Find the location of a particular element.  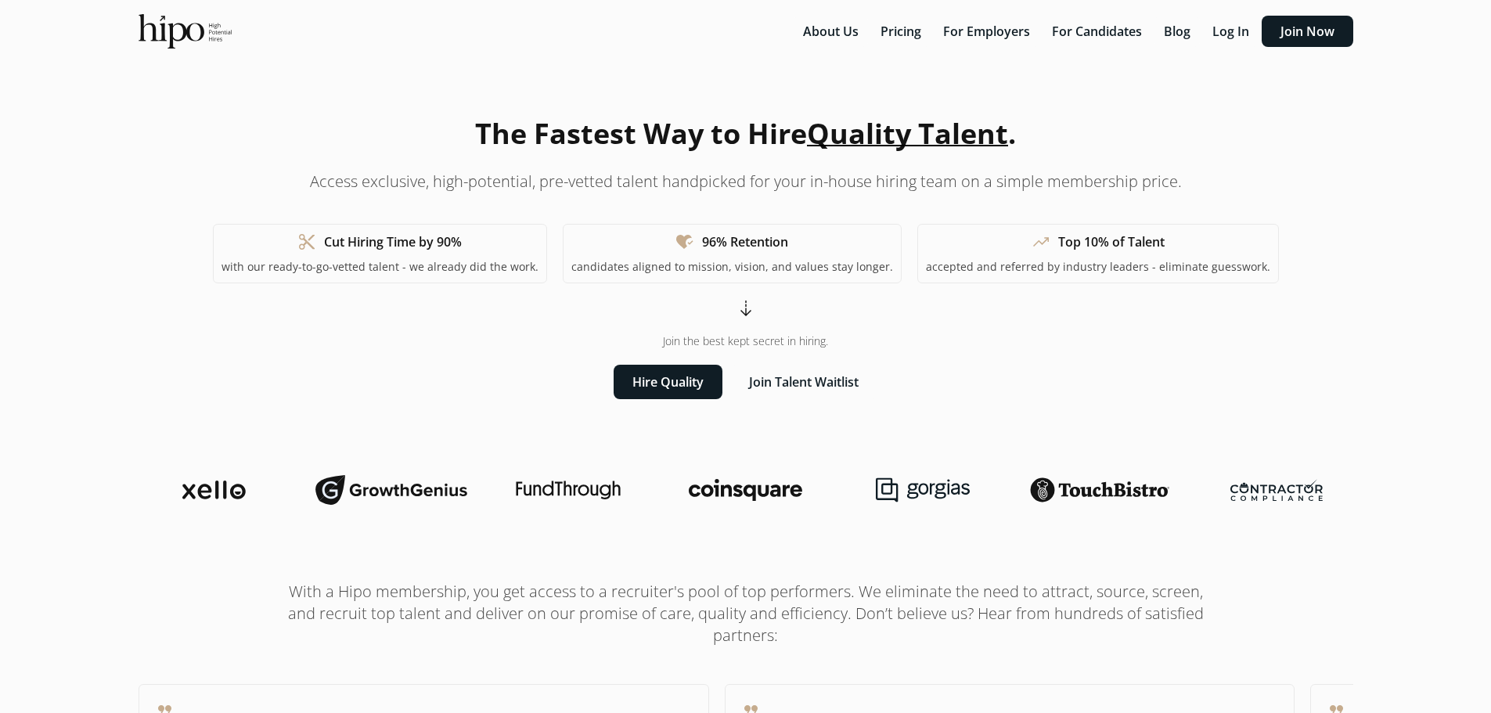

img: contractor-compliance-logo is located at coordinates (1277, 490).